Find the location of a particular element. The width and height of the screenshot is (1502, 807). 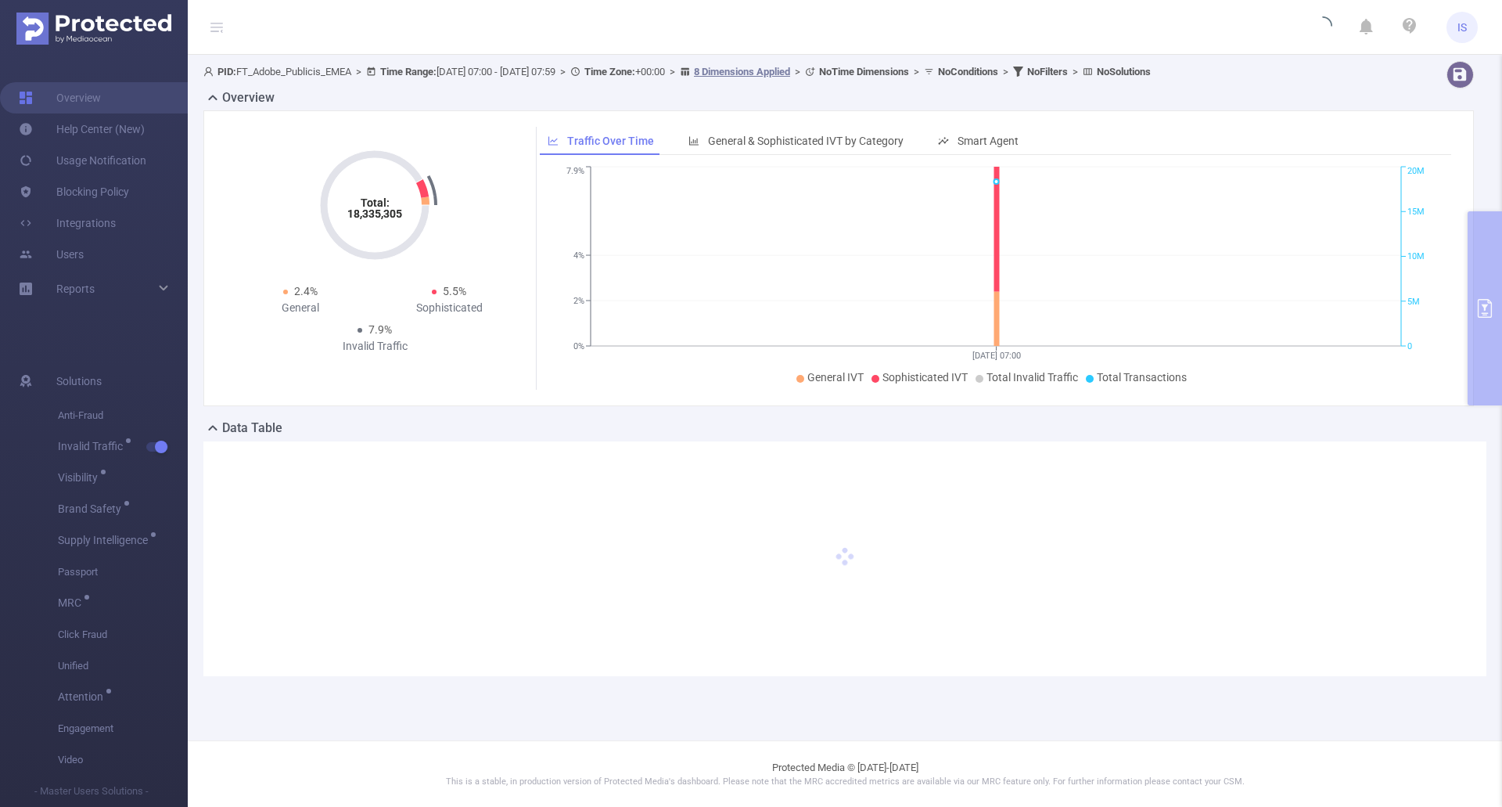

b: No Time Dimensions is located at coordinates (864, 71).